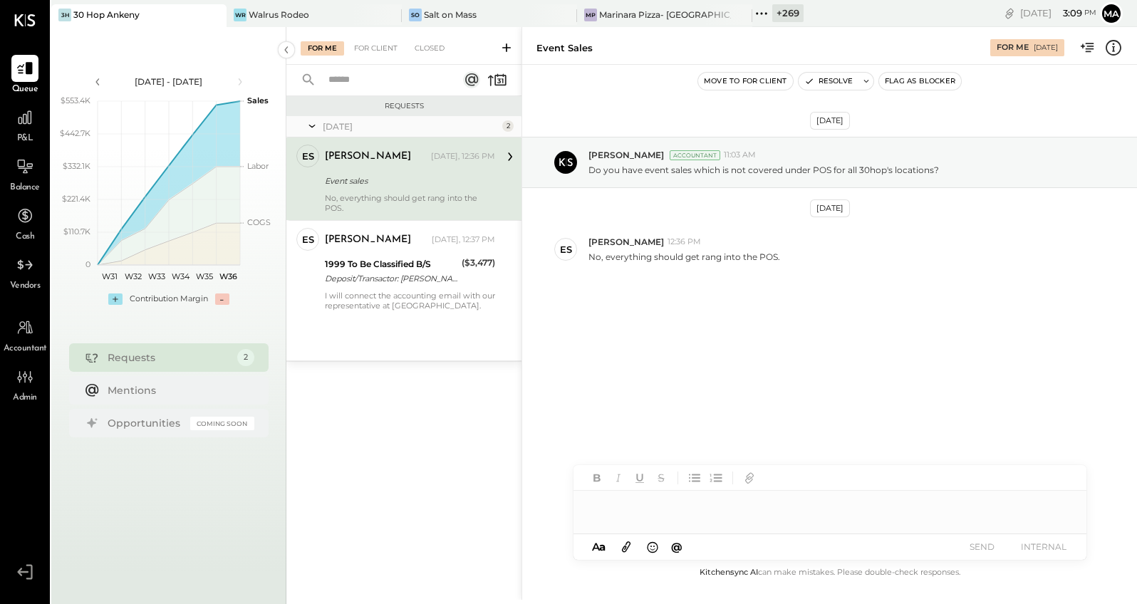 Image resolution: width=1137 pixels, height=604 pixels. I want to click on p: Do you have event sales which is not covered under POS for all 30hop's locations?, so click(764, 170).